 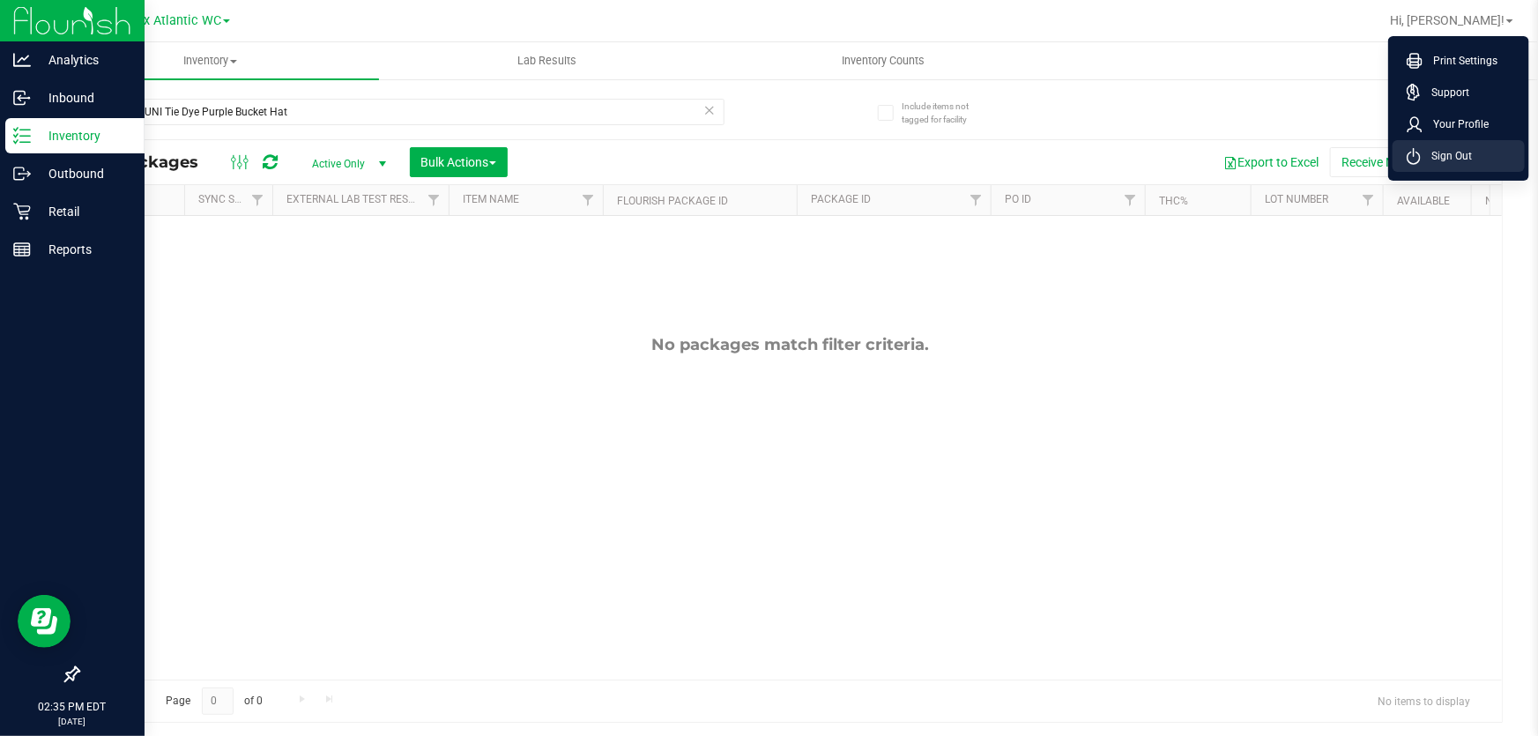 What do you see at coordinates (211, 61) in the screenshot?
I see `span: Inventory` at bounding box center [211, 61].